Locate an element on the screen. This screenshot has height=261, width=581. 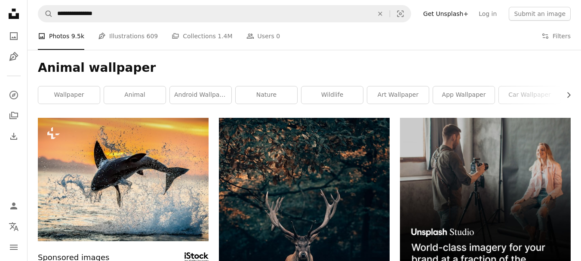
a: Users 0 is located at coordinates (263, 36).